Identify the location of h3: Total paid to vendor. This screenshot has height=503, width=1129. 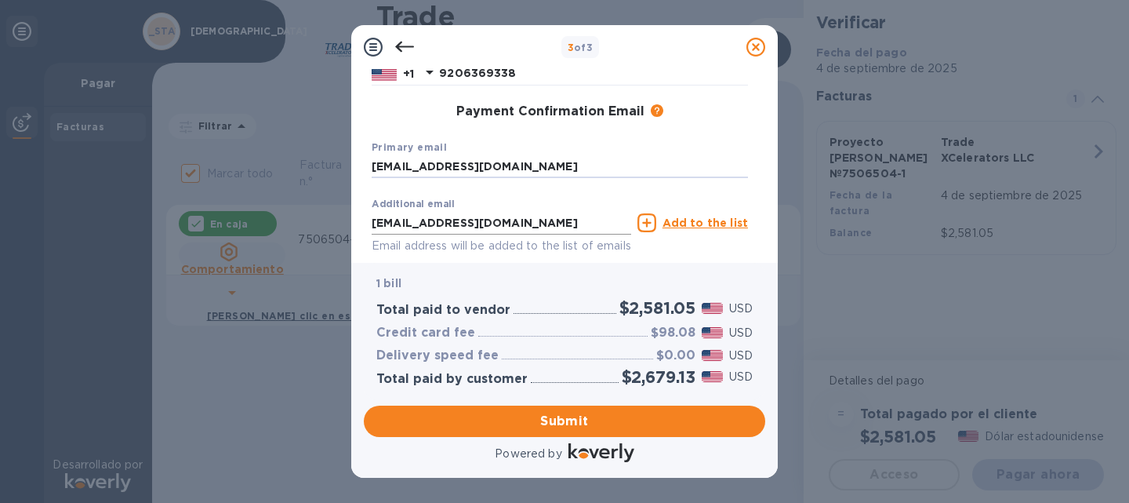
(443, 310).